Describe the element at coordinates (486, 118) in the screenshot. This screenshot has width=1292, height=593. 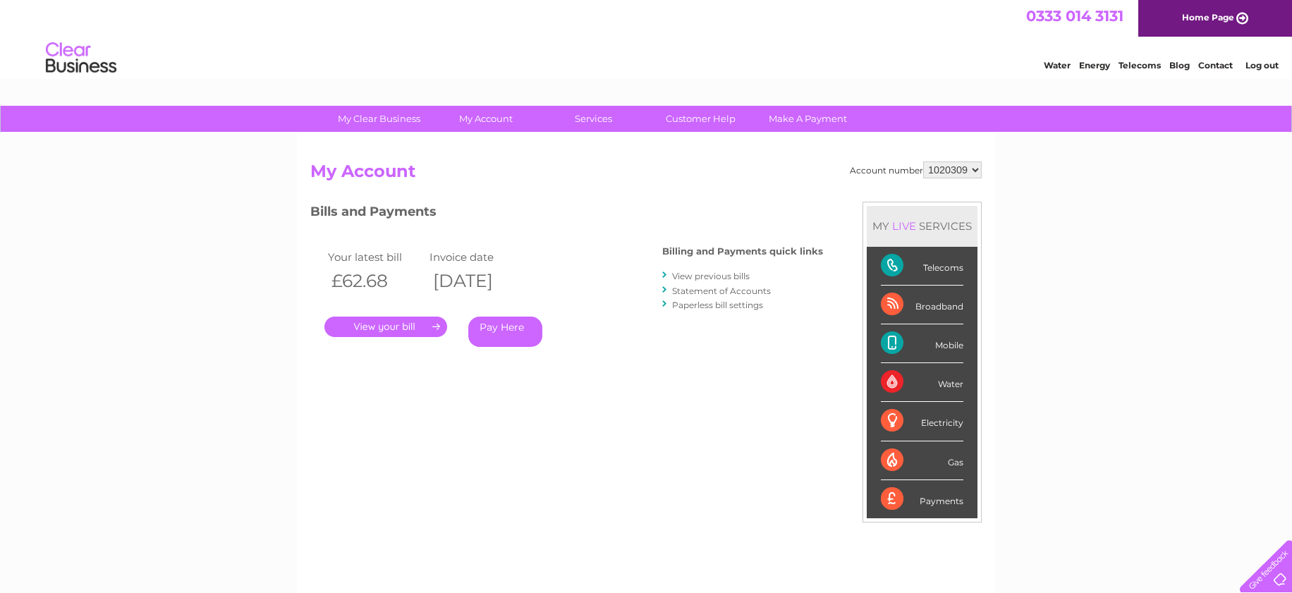
I see `a: My Account` at that location.